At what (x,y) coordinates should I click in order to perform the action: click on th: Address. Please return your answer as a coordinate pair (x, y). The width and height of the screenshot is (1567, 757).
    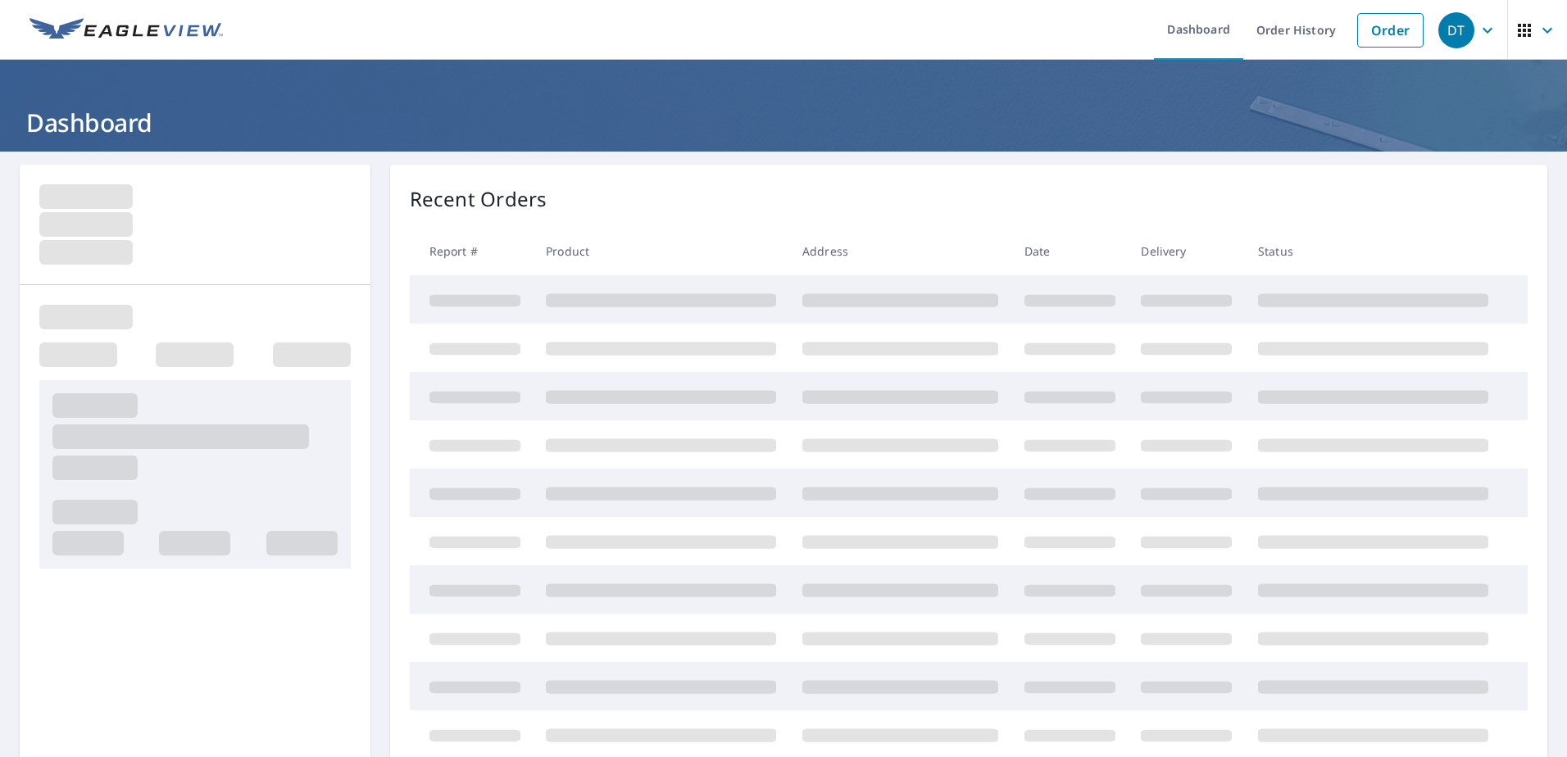
    Looking at the image, I should click on (900, 251).